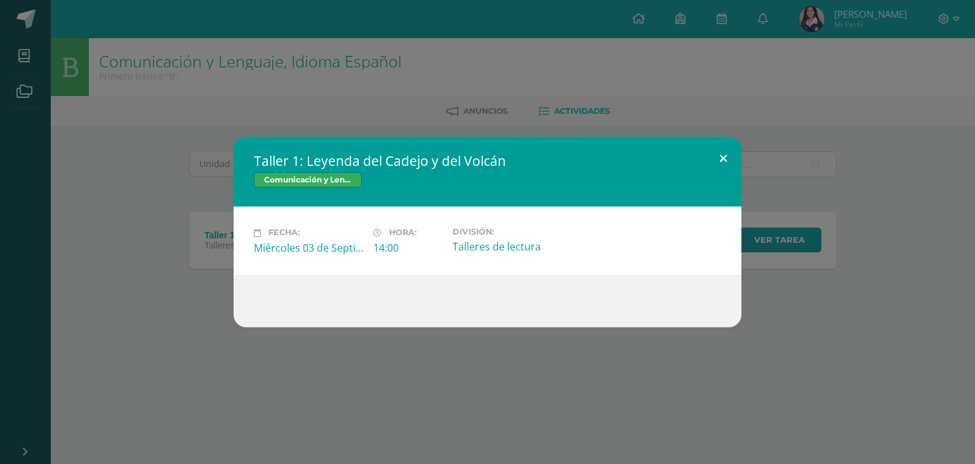 The height and width of the screenshot is (464, 975). What do you see at coordinates (308, 180) in the screenshot?
I see `span: Comunicación y Lenguaje, Idioma Español` at bounding box center [308, 180].